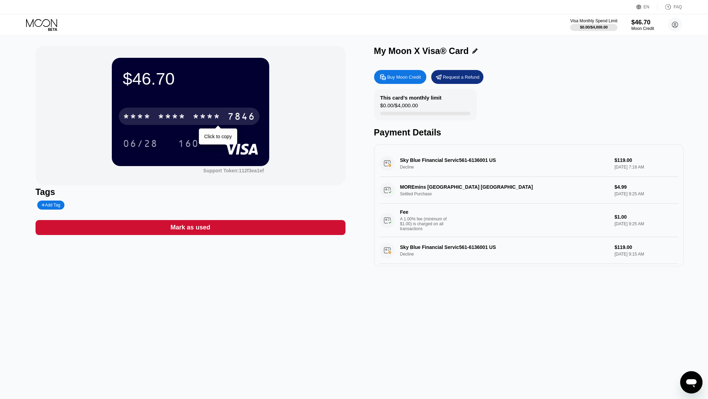 This screenshot has width=708, height=399. Describe the element at coordinates (642, 29) in the screenshot. I see `div: Moon Credit` at that location.